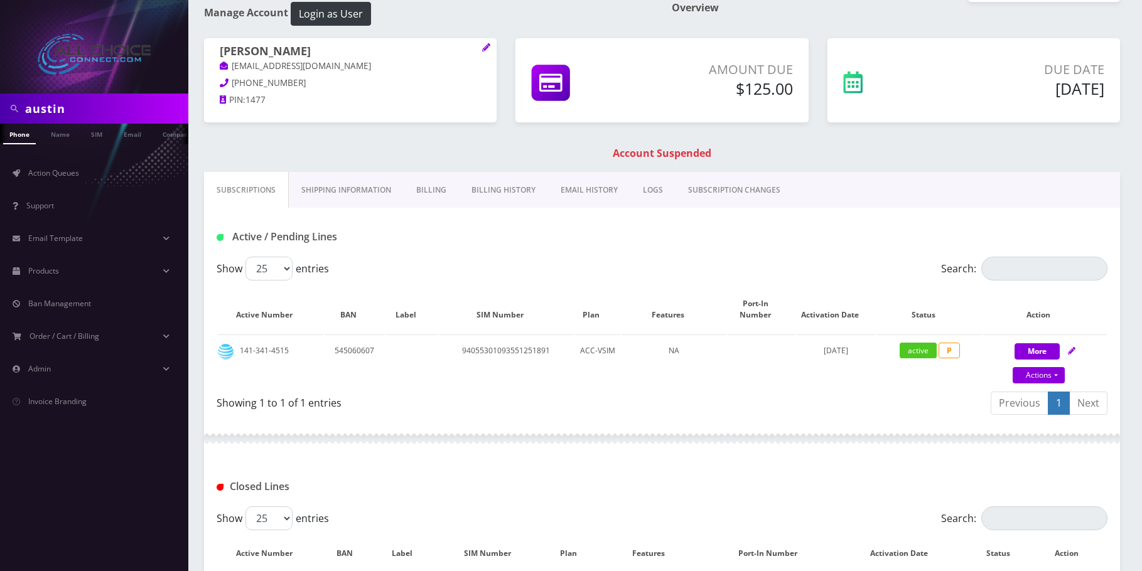 Image resolution: width=1142 pixels, height=571 pixels. Describe the element at coordinates (271, 309) in the screenshot. I see `th: Active Number: activate to sort column ascending` at that location.